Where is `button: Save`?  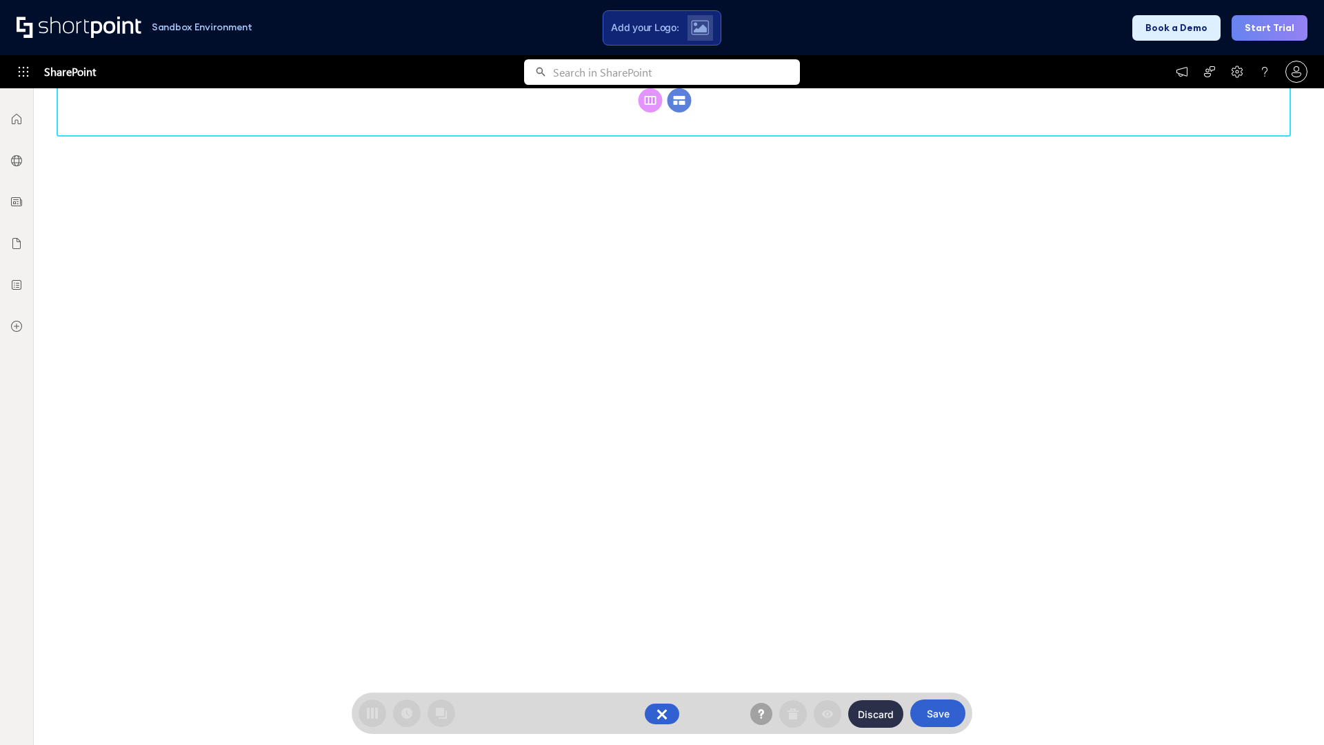
button: Save is located at coordinates (938, 713).